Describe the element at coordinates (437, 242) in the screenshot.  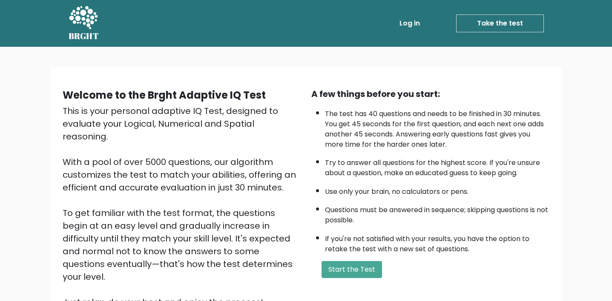
I see `li: If you're not satisfied with your results, you have the option to retake the test with a new set ...` at that location.